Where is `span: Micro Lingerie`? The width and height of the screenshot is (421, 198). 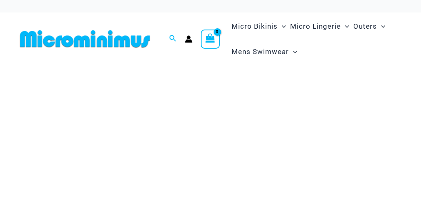 span: Micro Lingerie is located at coordinates (315, 26).